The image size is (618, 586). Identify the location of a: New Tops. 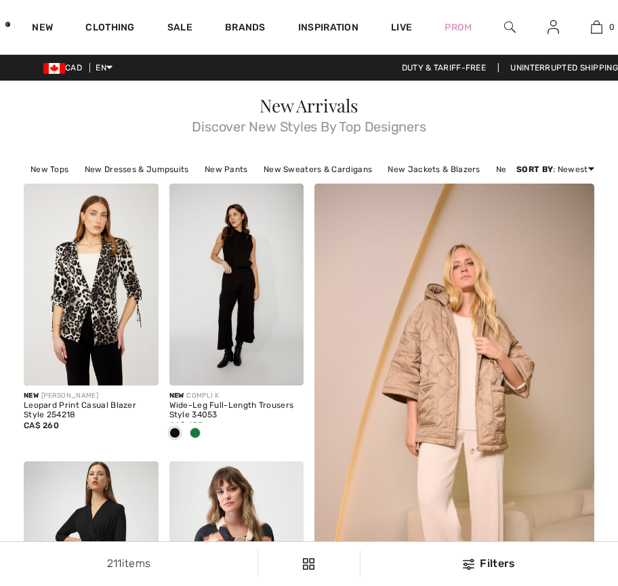
(49, 169).